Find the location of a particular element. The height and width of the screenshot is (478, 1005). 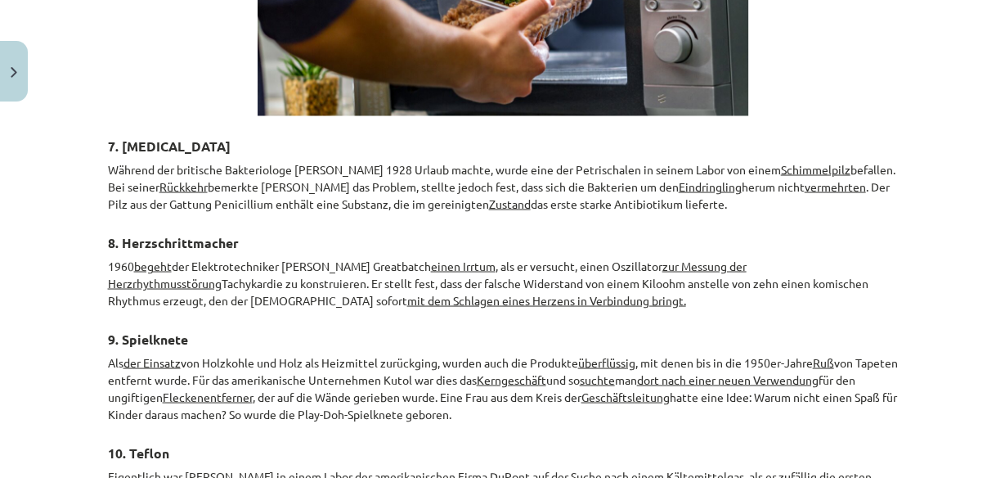

u: Eindringling is located at coordinates (710, 186).